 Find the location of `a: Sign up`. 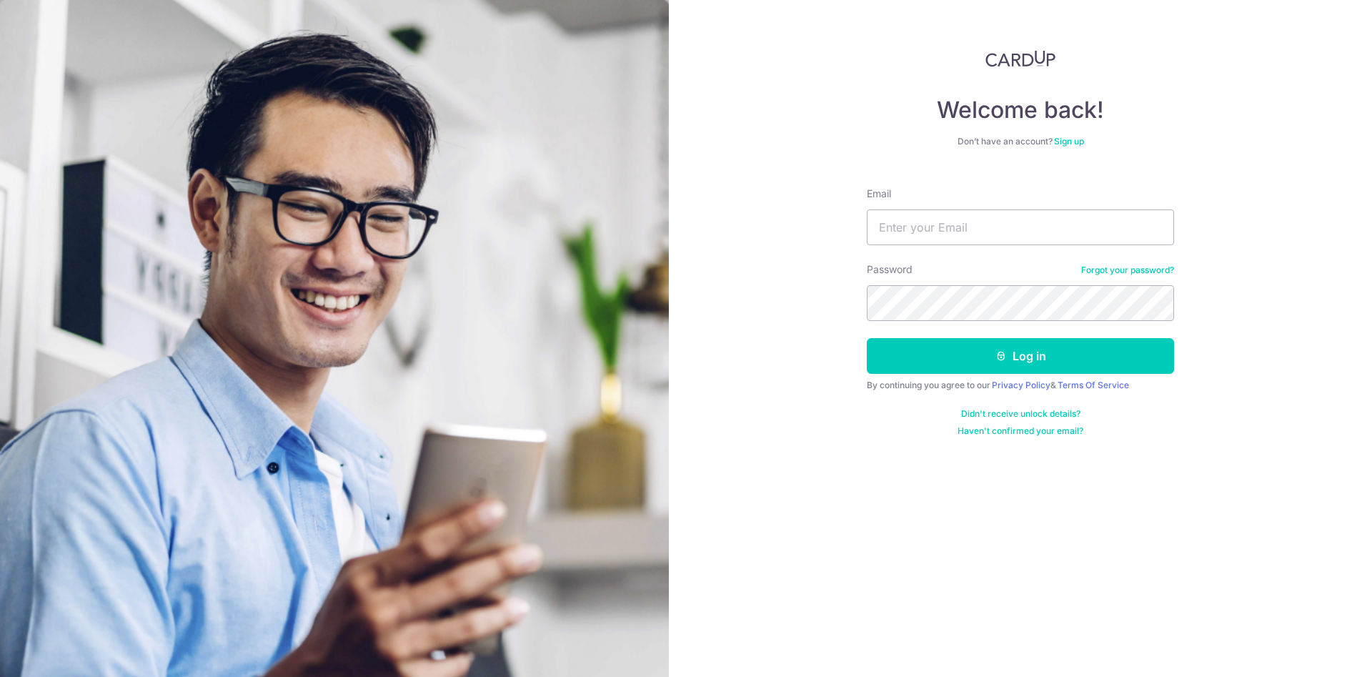

a: Sign up is located at coordinates (1069, 141).